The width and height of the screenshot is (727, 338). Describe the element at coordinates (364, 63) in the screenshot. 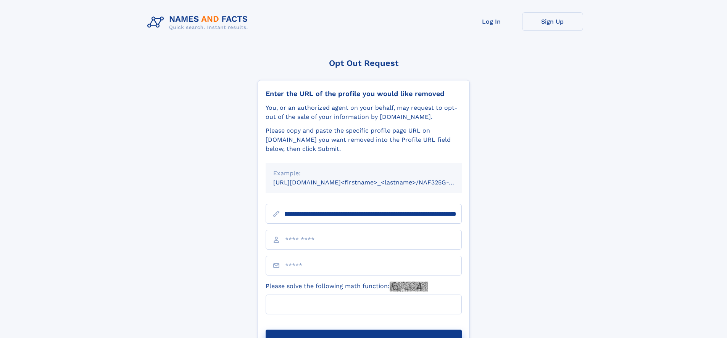

I see `div: Opt Out Request` at that location.